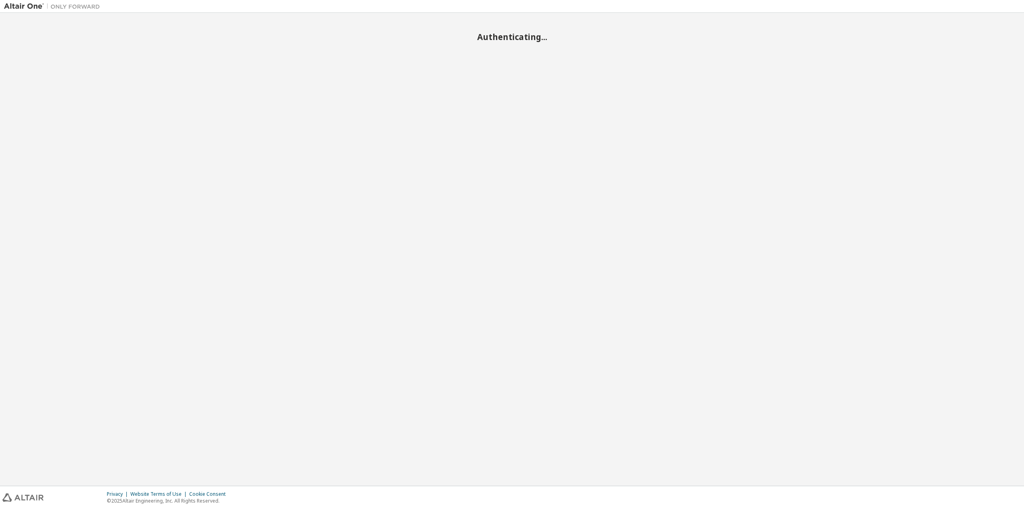 The width and height of the screenshot is (1024, 509). Describe the element at coordinates (118, 494) in the screenshot. I see `div: Privacy` at that location.